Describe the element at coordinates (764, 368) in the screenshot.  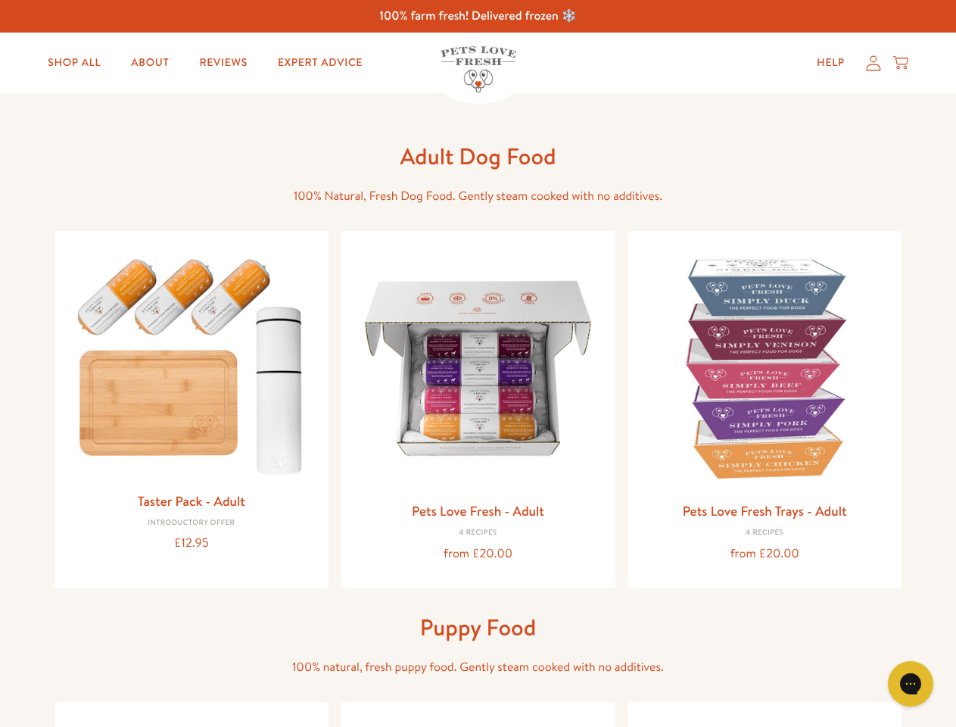
I see `img: Pets Love Fresh Trays - Adult` at that location.